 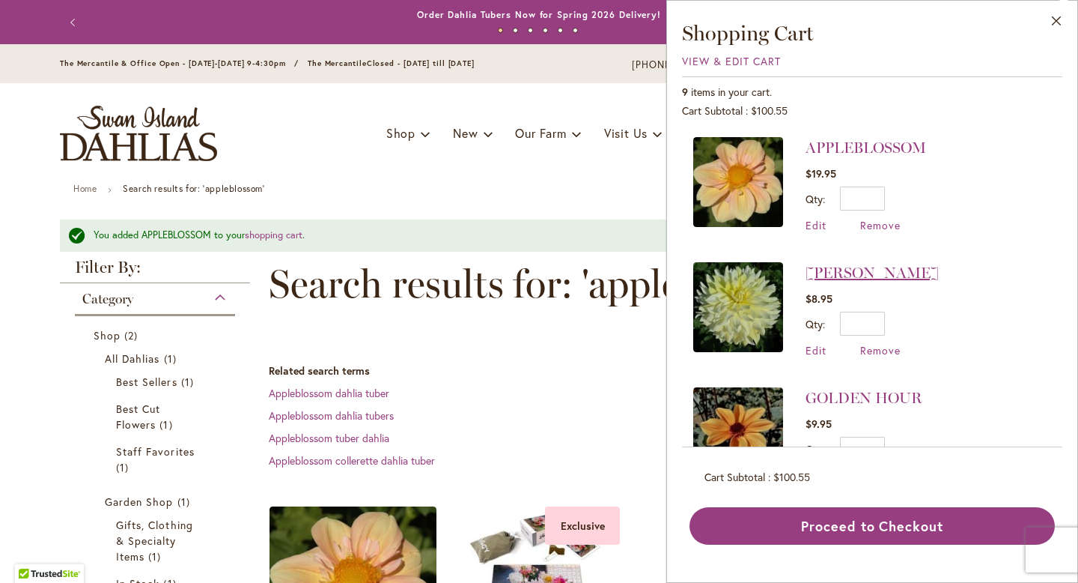 What do you see at coordinates (133, 358) in the screenshot?
I see `span: All Dahlias` at bounding box center [133, 358].